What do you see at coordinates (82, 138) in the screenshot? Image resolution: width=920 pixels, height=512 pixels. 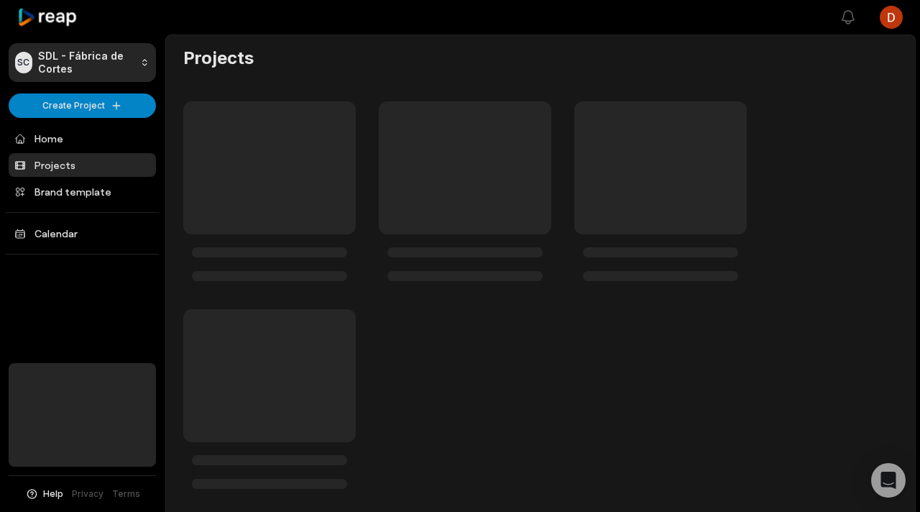 I see `a: Home` at bounding box center [82, 138].